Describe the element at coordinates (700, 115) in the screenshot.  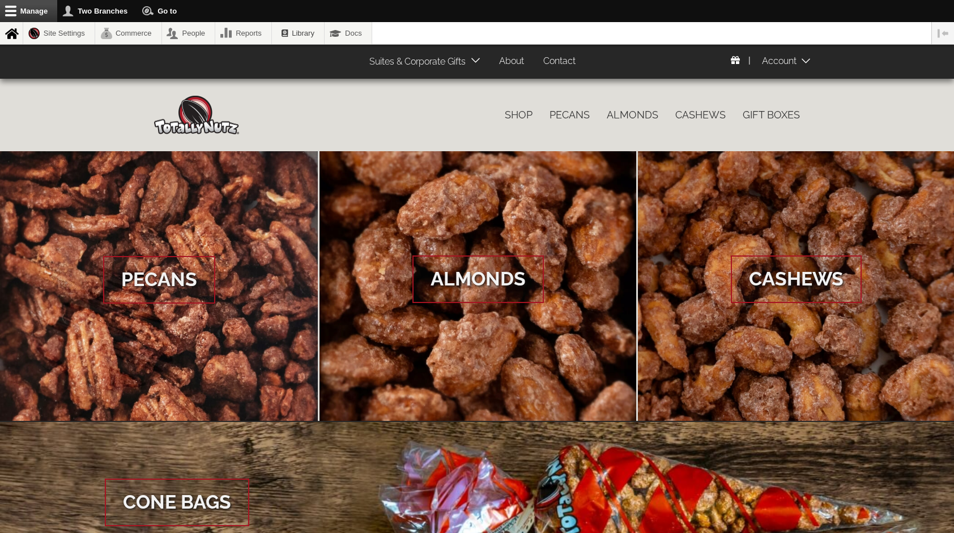
I see `a: Cashews` at that location.